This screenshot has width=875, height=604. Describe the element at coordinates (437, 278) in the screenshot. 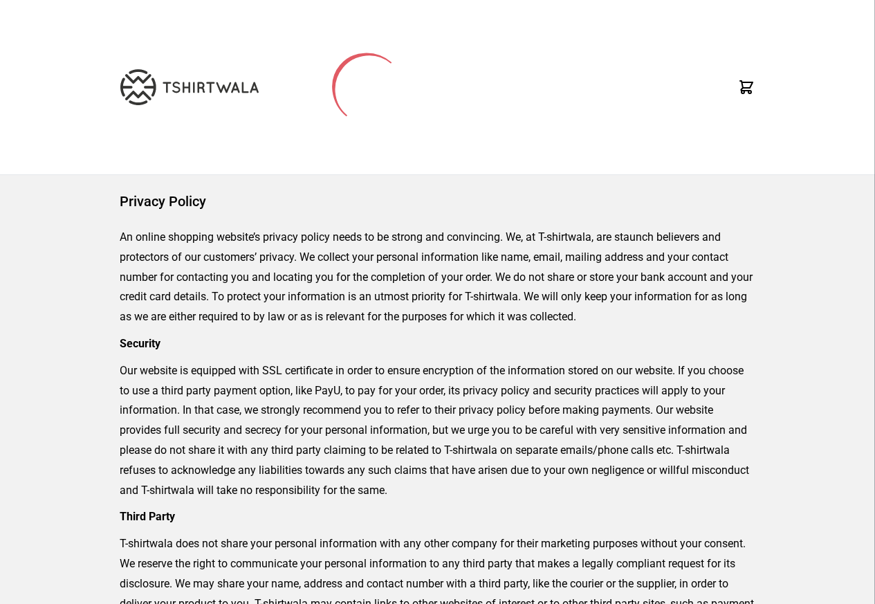

I see `p: An online shopping website’s privacy policy needs to be strong and convincing. We, at T-shirtwala...` at that location.